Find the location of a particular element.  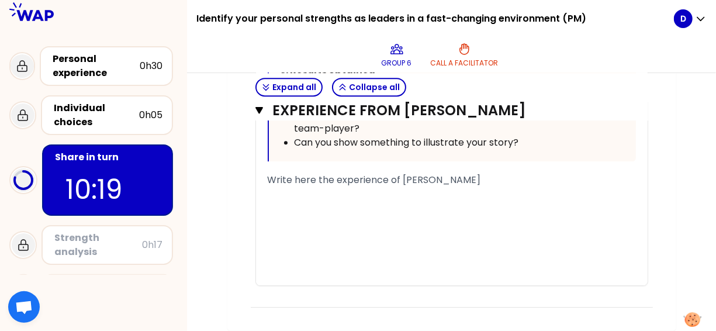

div: Strength analysis is located at coordinates (98, 245).